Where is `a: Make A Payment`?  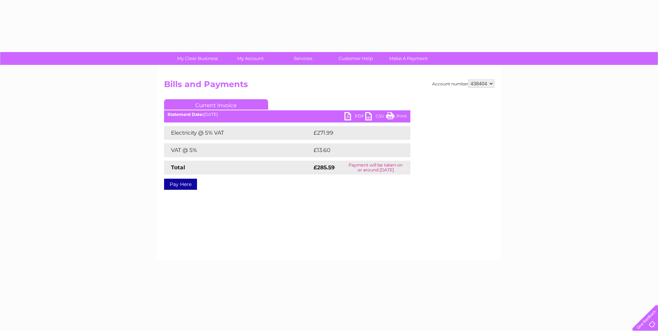 a: Make A Payment is located at coordinates (408, 58).